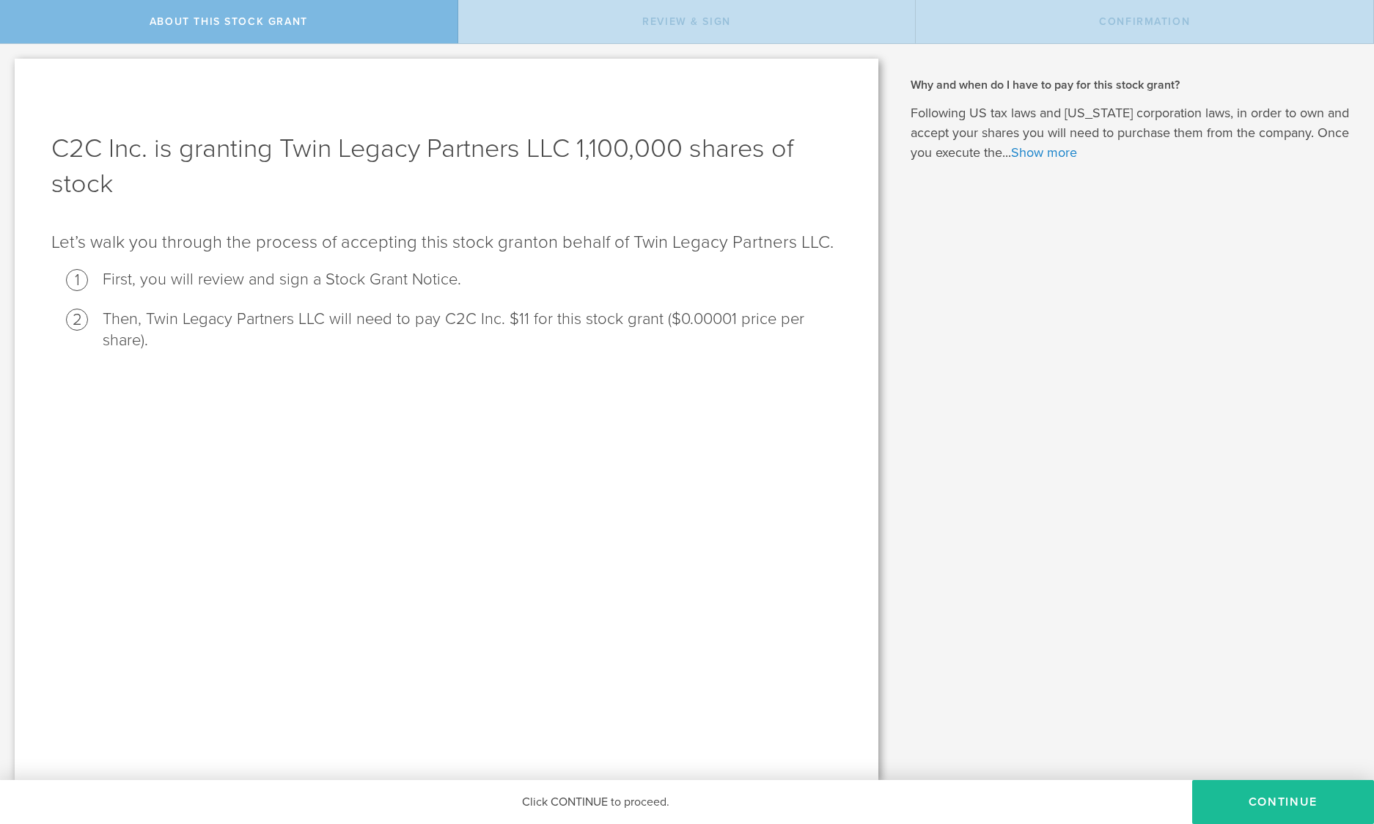  What do you see at coordinates (686, 21) in the screenshot?
I see `span: Review & Sign` at bounding box center [686, 21].